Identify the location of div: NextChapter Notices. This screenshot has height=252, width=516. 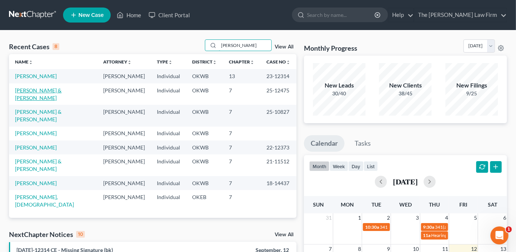
(47, 234).